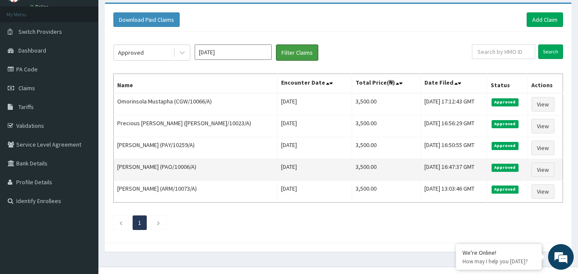  What do you see at coordinates (233, 52) in the screenshot?
I see `input: Select Month and Year` at bounding box center [233, 52].